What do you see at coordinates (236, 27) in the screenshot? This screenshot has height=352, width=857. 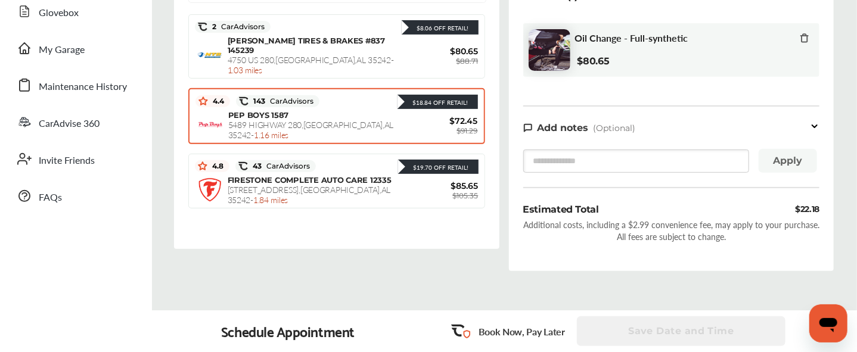 I see `span: 2` at bounding box center [236, 27].